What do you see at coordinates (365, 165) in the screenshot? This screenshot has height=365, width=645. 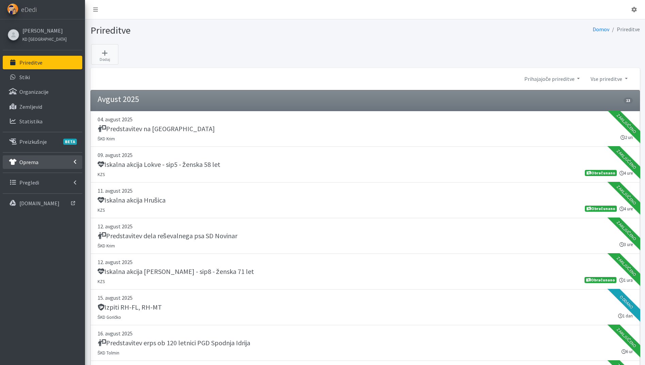 I see `a: 09. avgust 2025 Iskalna akcija Lokve - sip5 - ženska 58 let KZS 4 ure Obračunano Zaključeno` at bounding box center [365, 165].